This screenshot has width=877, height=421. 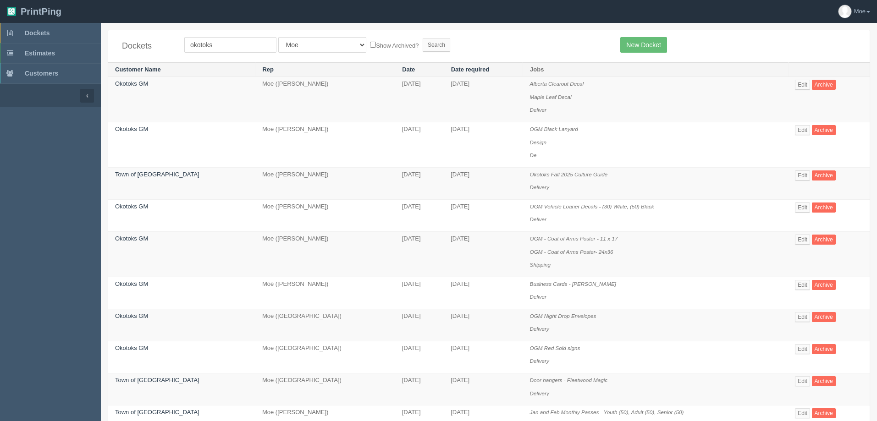 I want to click on a: Customer Name, so click(x=138, y=69).